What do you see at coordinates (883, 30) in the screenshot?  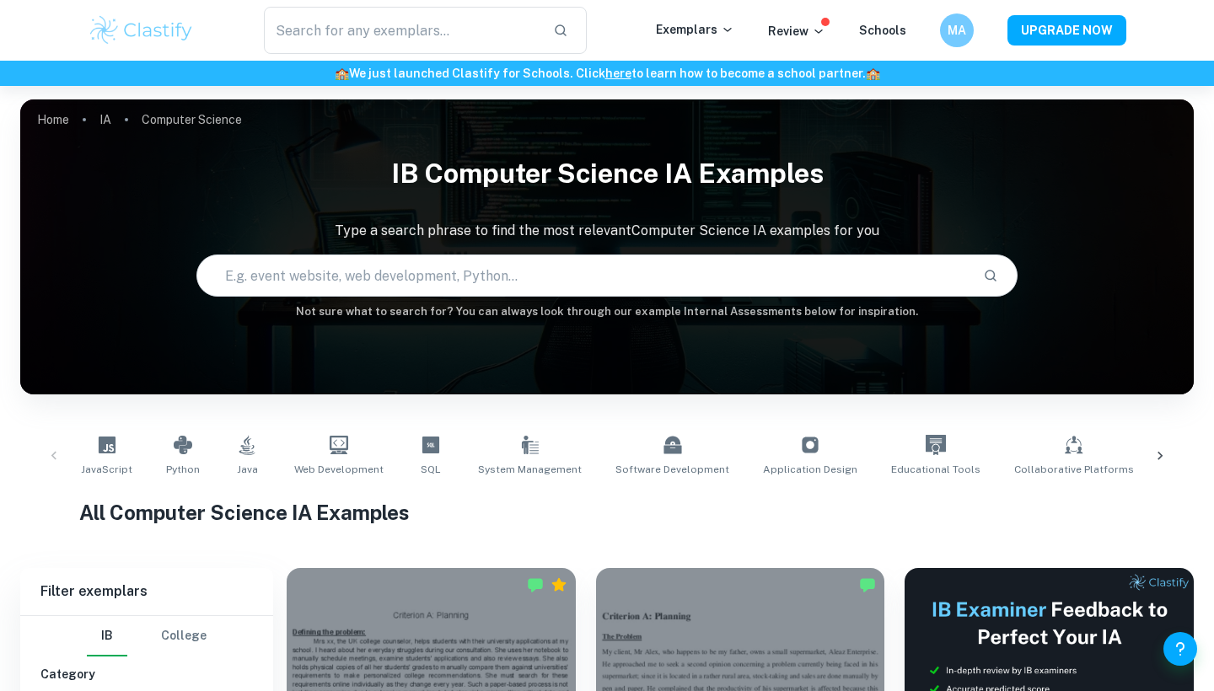 I see `a: Schools` at bounding box center [883, 30].